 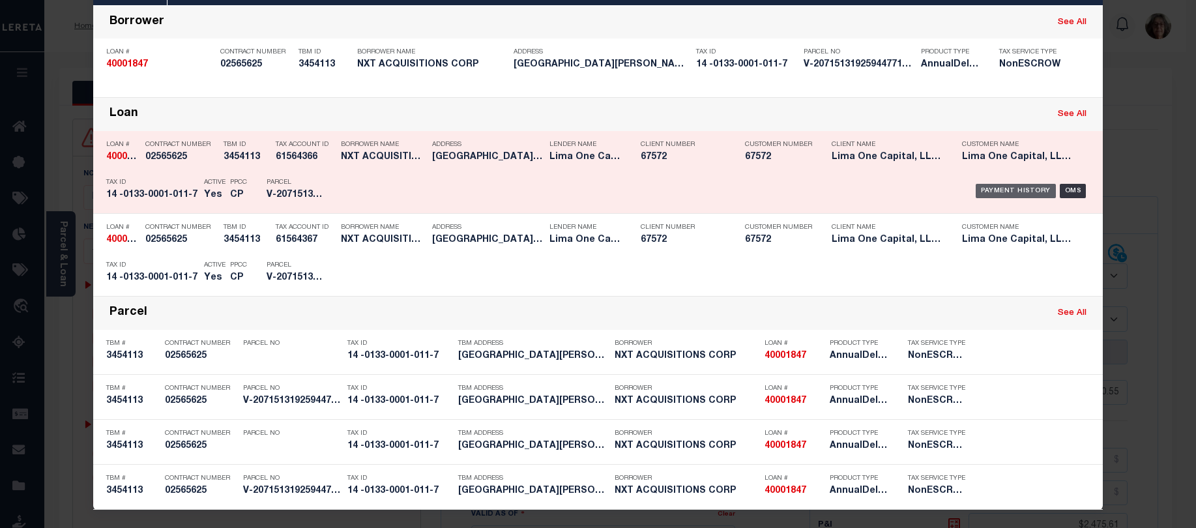 What do you see at coordinates (305, 240) in the screenshot?
I see `h5: 61564367` at bounding box center [305, 240].